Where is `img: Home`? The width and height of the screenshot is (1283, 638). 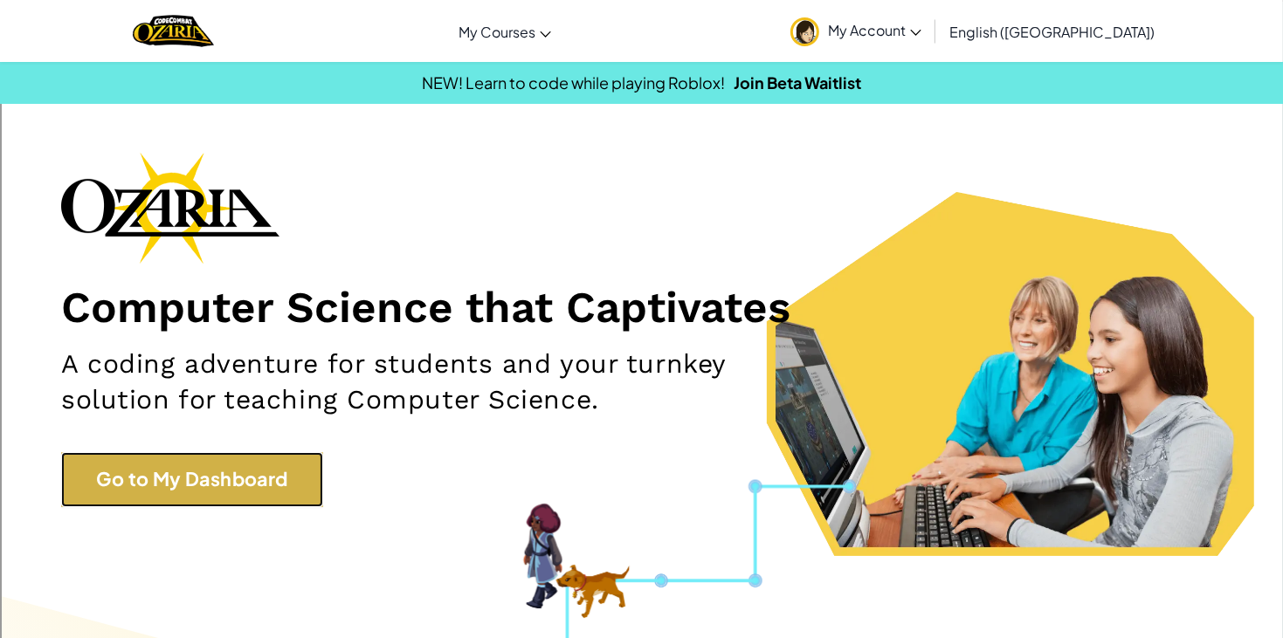
img: Home is located at coordinates (173, 31).